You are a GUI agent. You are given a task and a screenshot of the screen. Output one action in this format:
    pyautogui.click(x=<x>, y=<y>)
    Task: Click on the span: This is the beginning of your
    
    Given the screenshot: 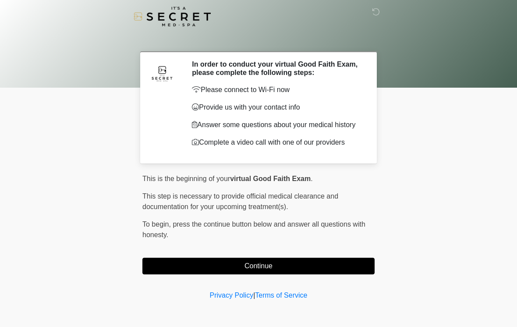 What is the action you would take?
    pyautogui.click(x=186, y=178)
    